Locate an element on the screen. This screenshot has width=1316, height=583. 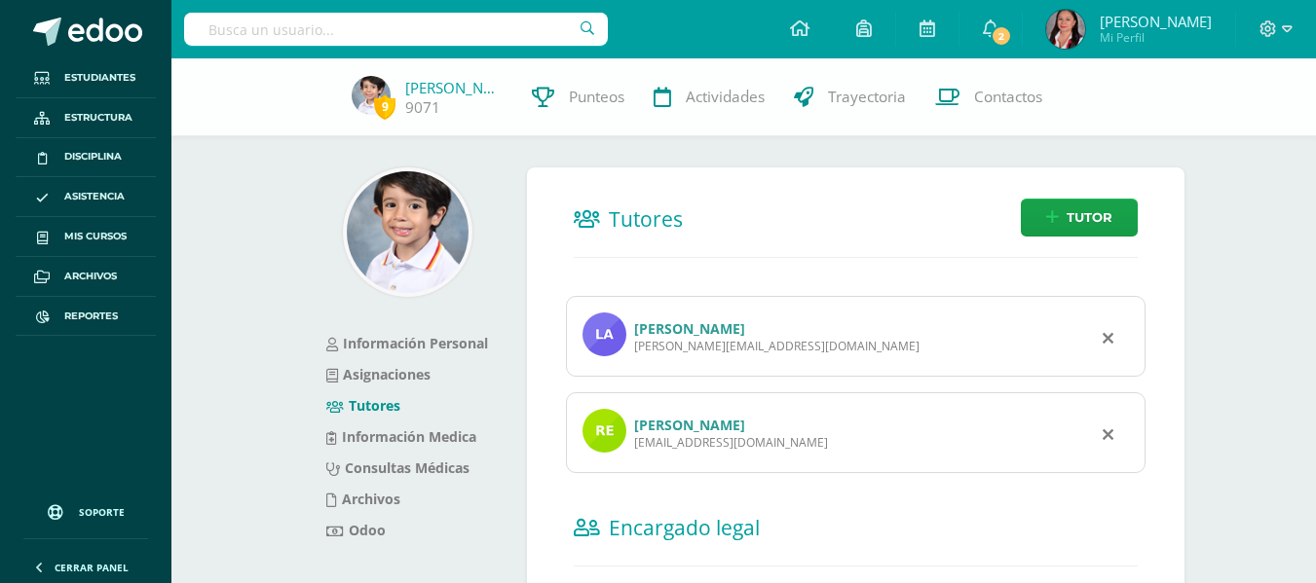
span: 2 is located at coordinates (1001, 36).